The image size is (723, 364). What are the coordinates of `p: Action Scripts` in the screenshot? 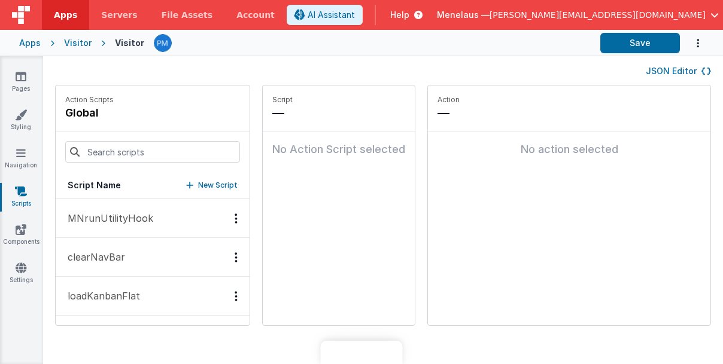 It's located at (89, 100).